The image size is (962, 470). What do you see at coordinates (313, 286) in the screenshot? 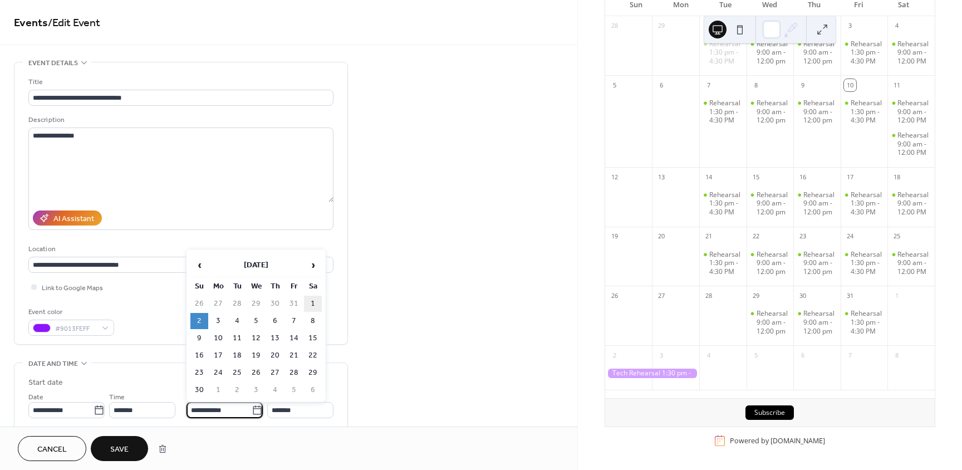
I see `th: Sa` at bounding box center [313, 286].